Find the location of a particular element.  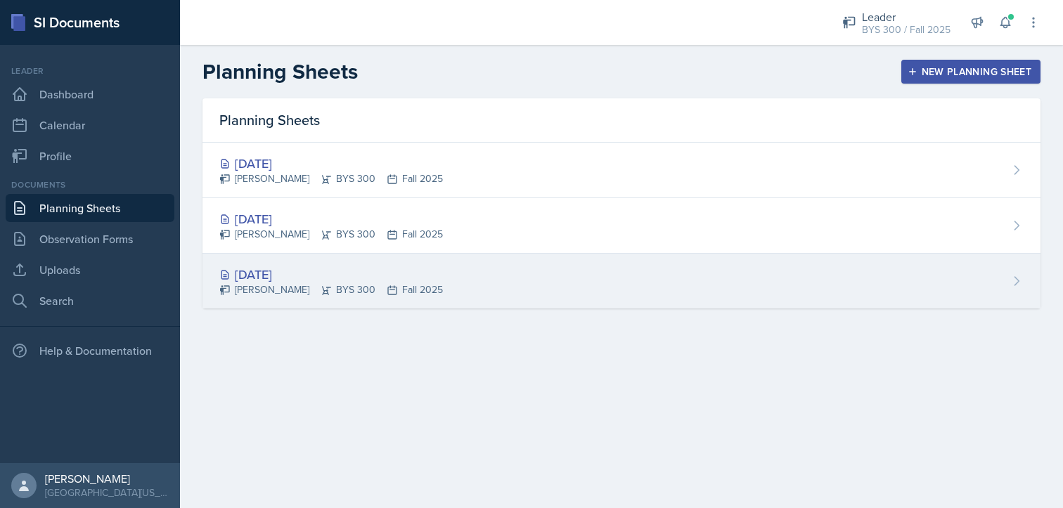

div: BYS 300 / Fall 2025 is located at coordinates (906, 30).